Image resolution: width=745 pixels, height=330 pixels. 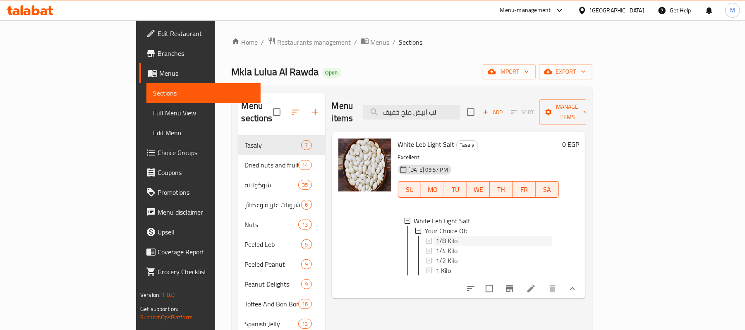 What do you see at coordinates (168, 295) in the screenshot?
I see `span: 1.0.0` at bounding box center [168, 295].